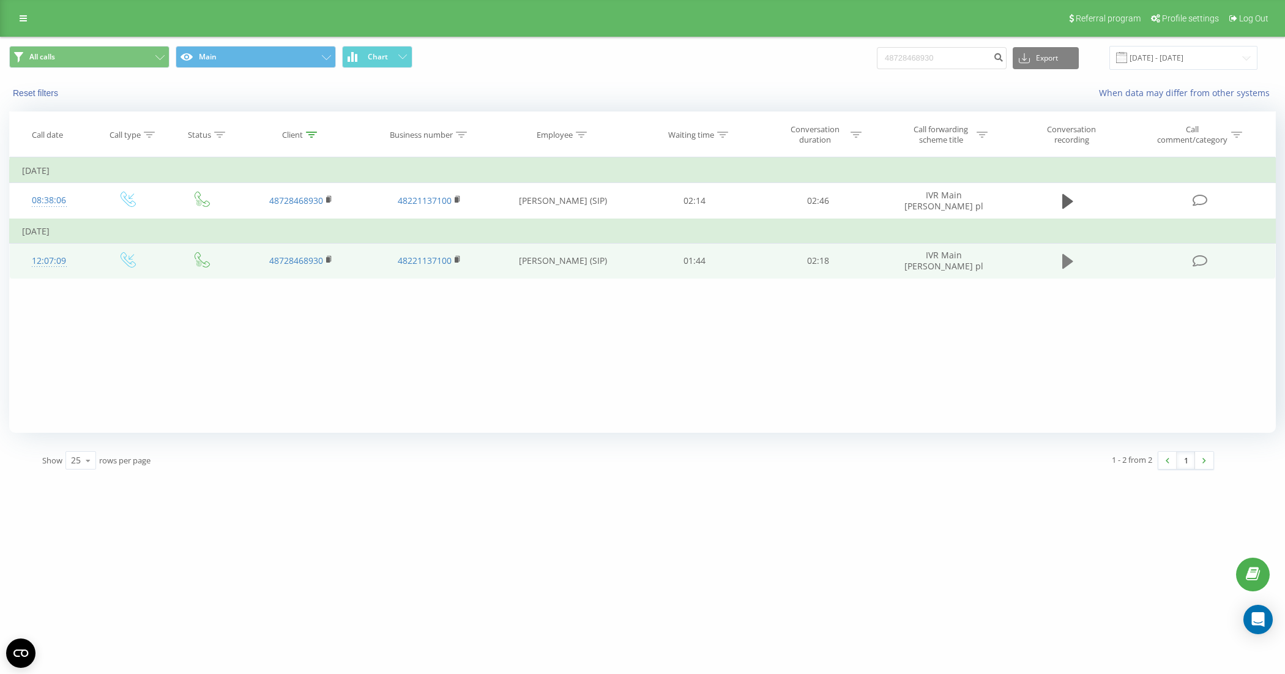 The height and width of the screenshot is (674, 1285). Describe the element at coordinates (199, 135) in the screenshot. I see `div: Status` at that location.